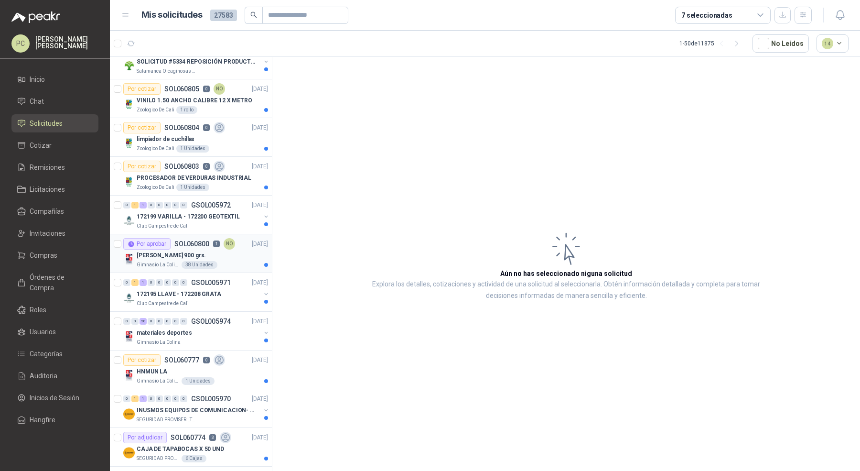 Image resolution: width=860 pixels, height=471 pixels. Describe the element at coordinates (47, 211) in the screenshot. I see `span: Compañías` at that location.